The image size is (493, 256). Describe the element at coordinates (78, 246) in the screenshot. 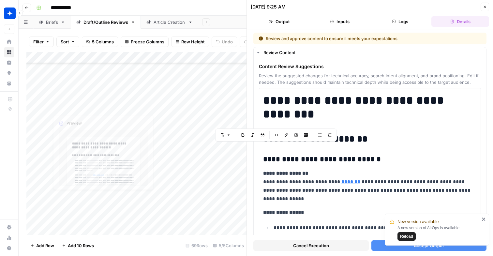

I see `button: Add 10 Rows` at that location.